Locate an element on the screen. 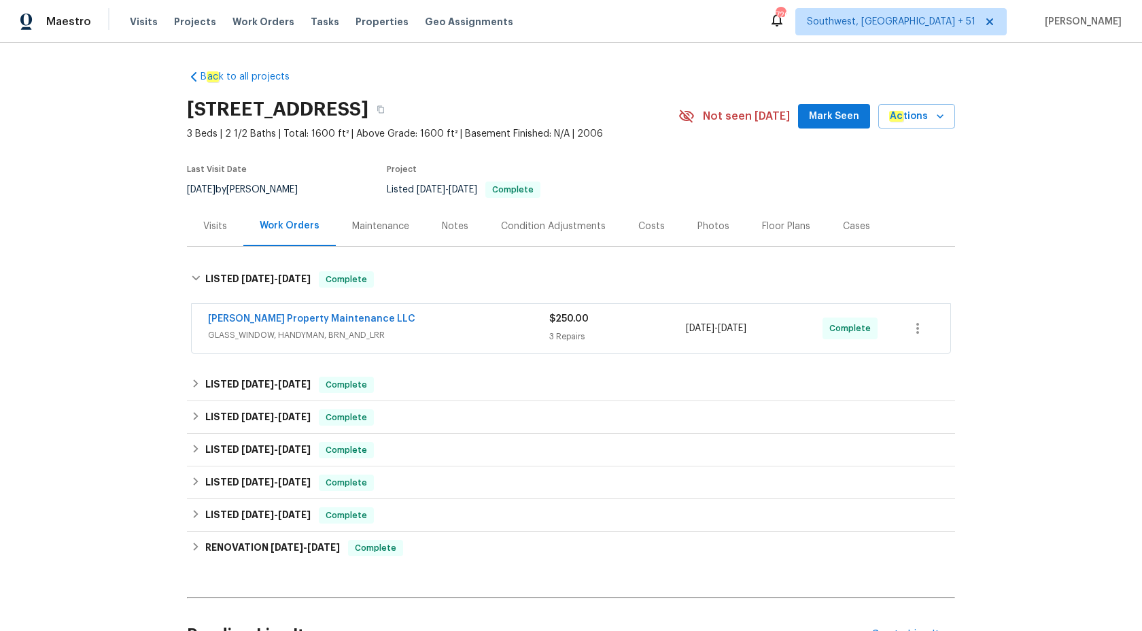 The image size is (1142, 631). div: Visits is located at coordinates (215, 226).